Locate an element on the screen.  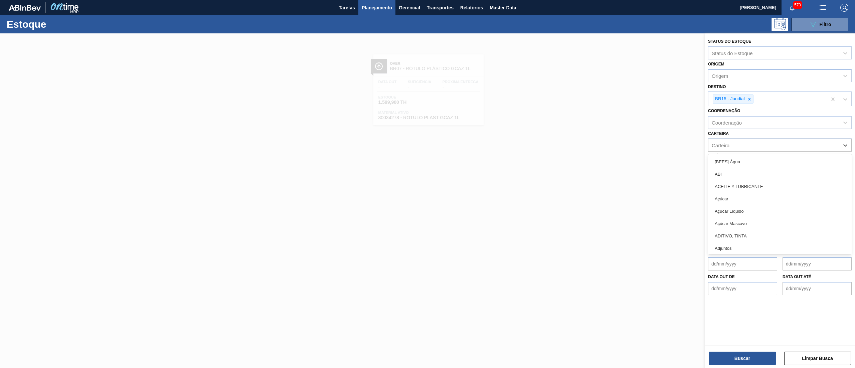
div: BR15 - Jundiaí is located at coordinates (730, 99).